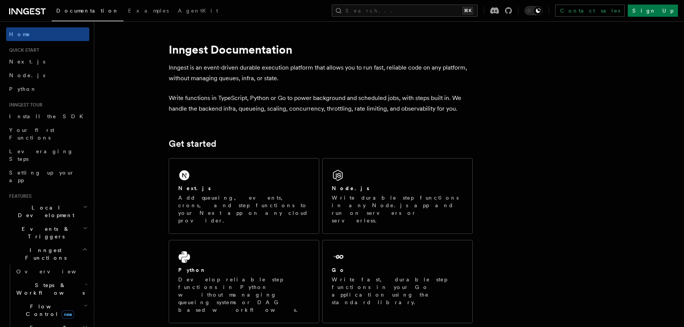 This screenshot has width=684, height=327. Describe the element at coordinates (32, 134) in the screenshot. I see `span: Your first Functions` at that location.